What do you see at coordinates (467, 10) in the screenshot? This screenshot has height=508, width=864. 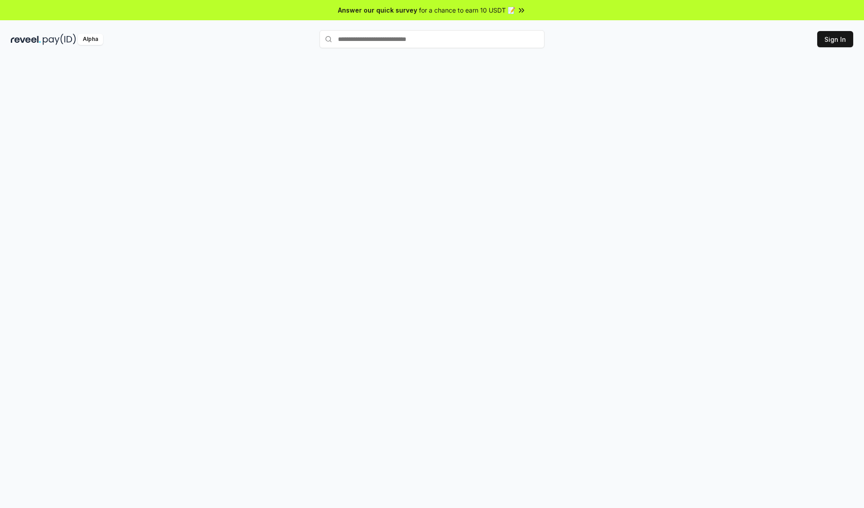 I see `span: for a chance to earn 10 USDT 📝` at bounding box center [467, 10].